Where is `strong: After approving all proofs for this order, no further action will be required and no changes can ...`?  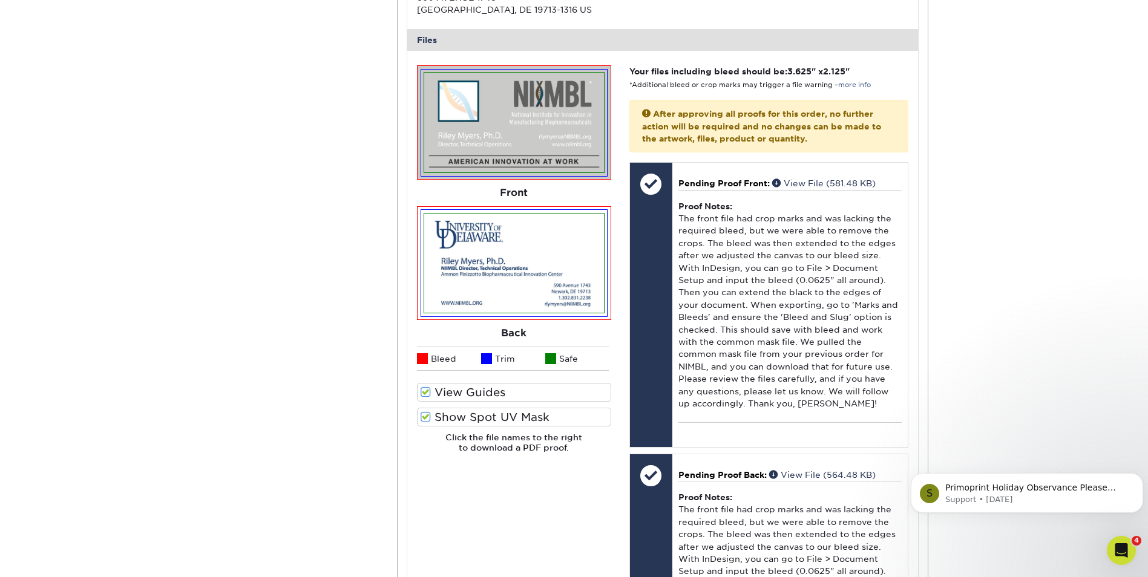 strong: After approving all proofs for this order, no further action will be required and no changes can ... is located at coordinates (761, 126).